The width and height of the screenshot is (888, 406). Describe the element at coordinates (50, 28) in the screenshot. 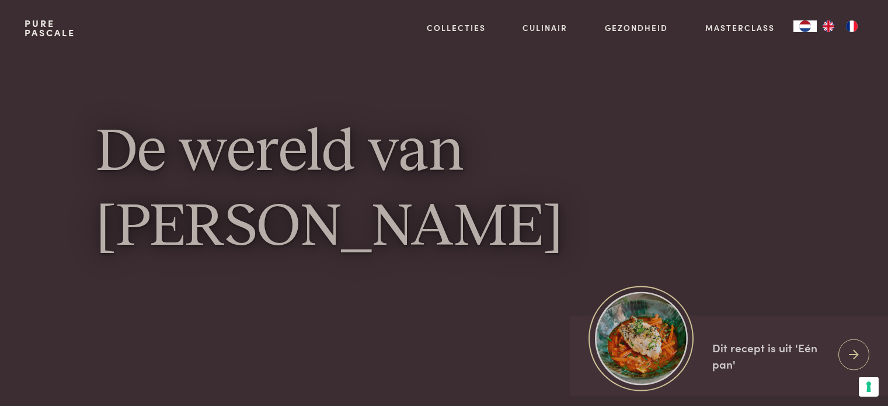

I see `a: PurePascale` at that location.